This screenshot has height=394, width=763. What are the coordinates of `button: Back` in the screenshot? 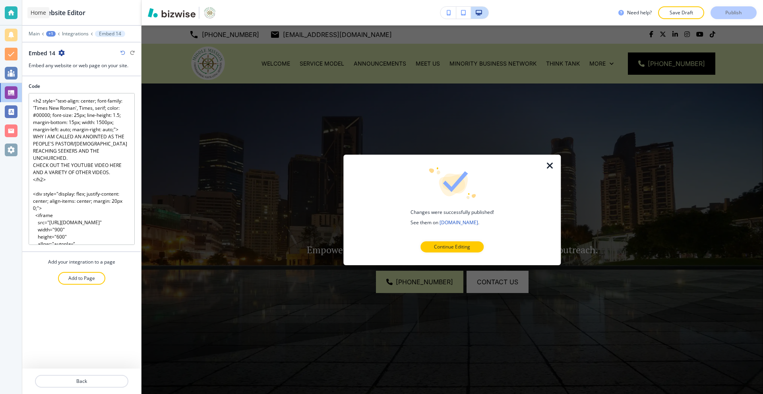 It's located at (81, 381).